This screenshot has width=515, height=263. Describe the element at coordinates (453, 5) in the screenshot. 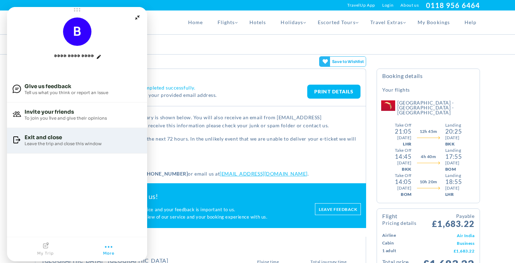

I see `a: 0118 956 6464` at that location.